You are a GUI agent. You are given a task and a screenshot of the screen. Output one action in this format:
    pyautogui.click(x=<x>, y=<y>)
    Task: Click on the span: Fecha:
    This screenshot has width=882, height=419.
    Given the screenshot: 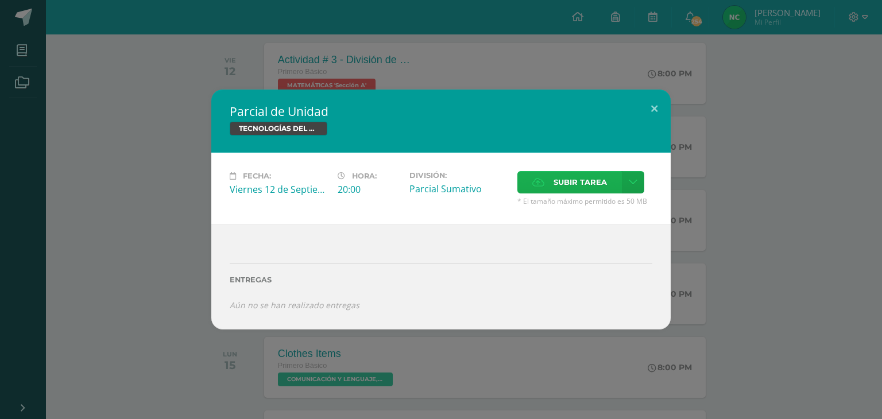 What is the action you would take?
    pyautogui.click(x=257, y=176)
    